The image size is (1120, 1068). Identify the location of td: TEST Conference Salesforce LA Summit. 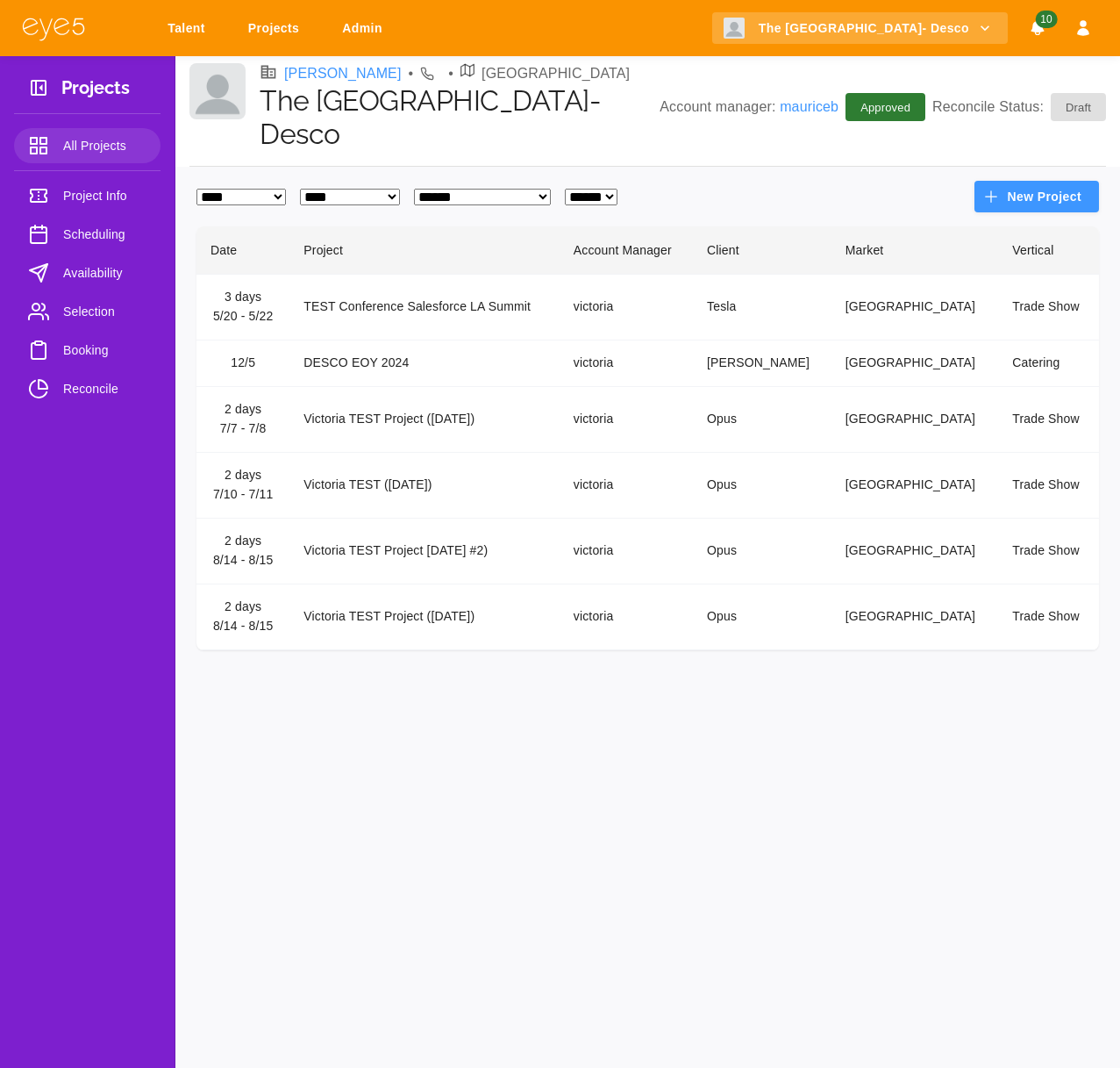
(424, 307).